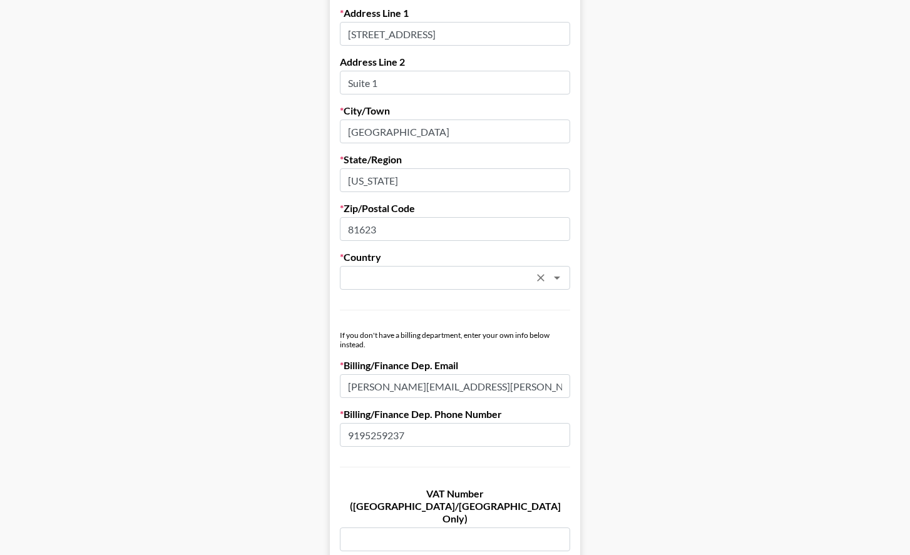 The width and height of the screenshot is (910, 555). What do you see at coordinates (455, 414) in the screenshot?
I see `label: Billing/Finance Dep. Phone Number` at bounding box center [455, 414].